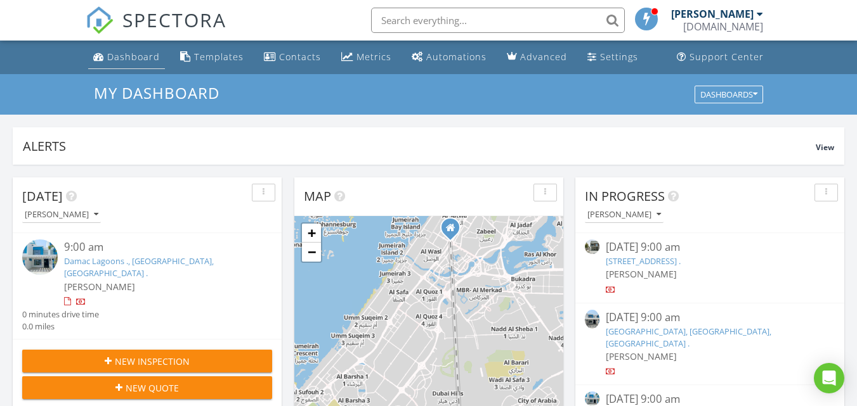 The width and height of the screenshot is (857, 406). Describe the element at coordinates (60, 315) in the screenshot. I see `div: 0 minutes drive time` at that location.